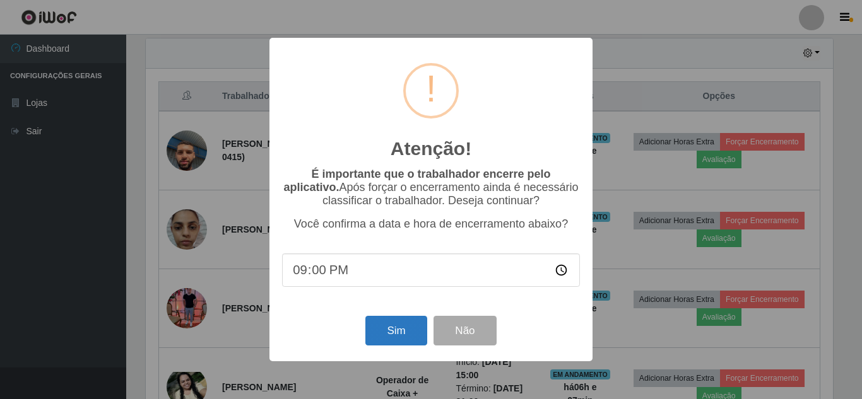 This screenshot has width=862, height=399. Describe the element at coordinates (431, 149) in the screenshot. I see `h2: Atenção!` at that location.